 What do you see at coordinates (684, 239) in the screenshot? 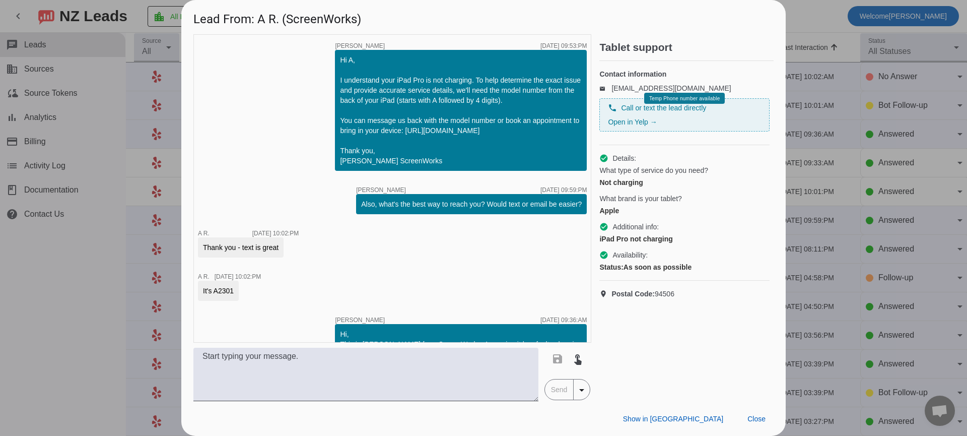
I see `div: iPad Pro not charging` at bounding box center [684, 239].